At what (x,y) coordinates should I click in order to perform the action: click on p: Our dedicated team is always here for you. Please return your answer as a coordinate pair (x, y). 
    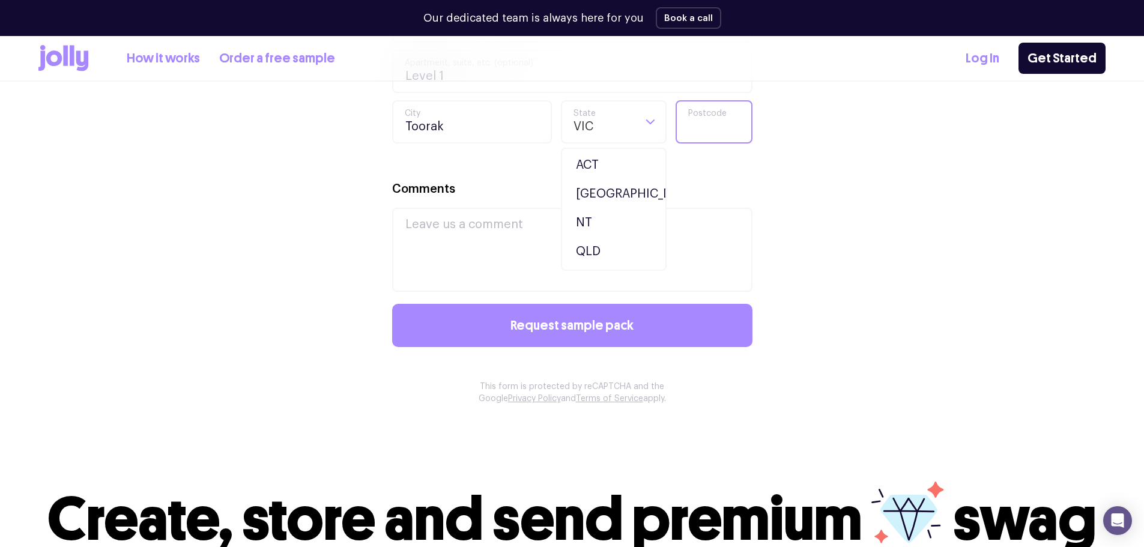
    Looking at the image, I should click on (533, 18).